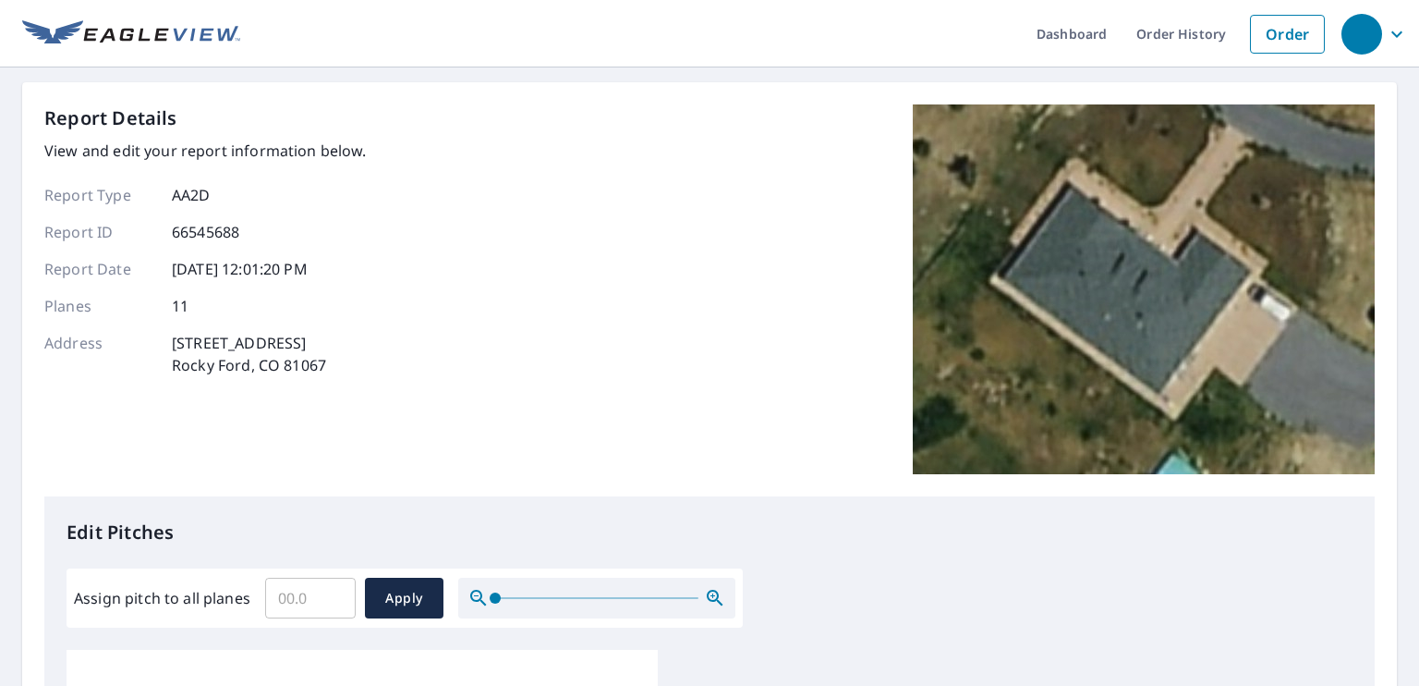 The height and width of the screenshot is (686, 1419). What do you see at coordinates (180, 306) in the screenshot?
I see `p: 11` at bounding box center [180, 306].